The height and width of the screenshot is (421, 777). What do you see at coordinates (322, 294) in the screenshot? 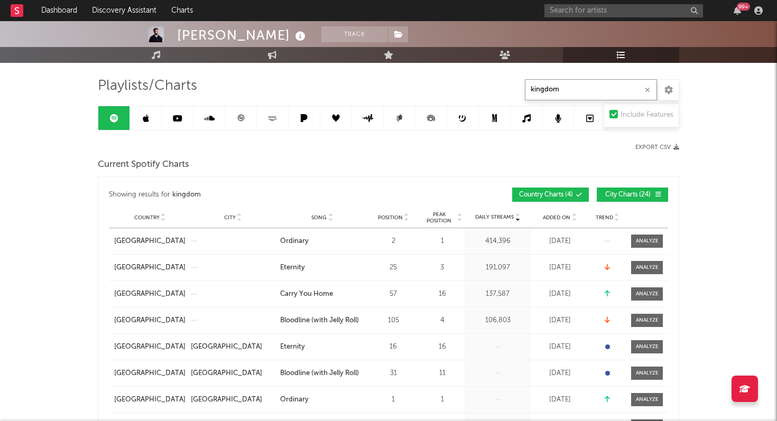
I see `a: Carry You Home` at bounding box center [322, 294].